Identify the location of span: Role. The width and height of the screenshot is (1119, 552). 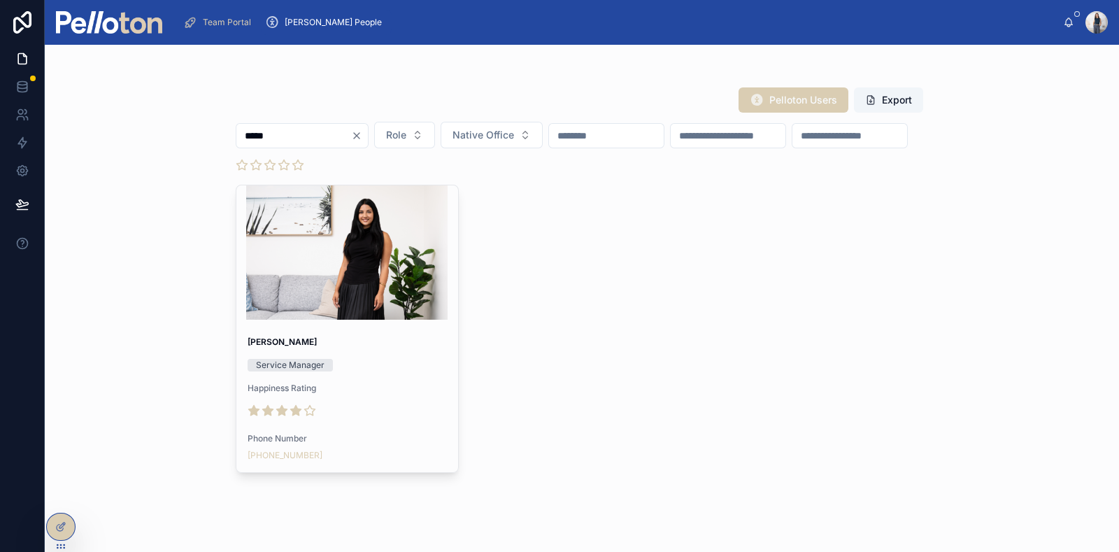
(396, 135).